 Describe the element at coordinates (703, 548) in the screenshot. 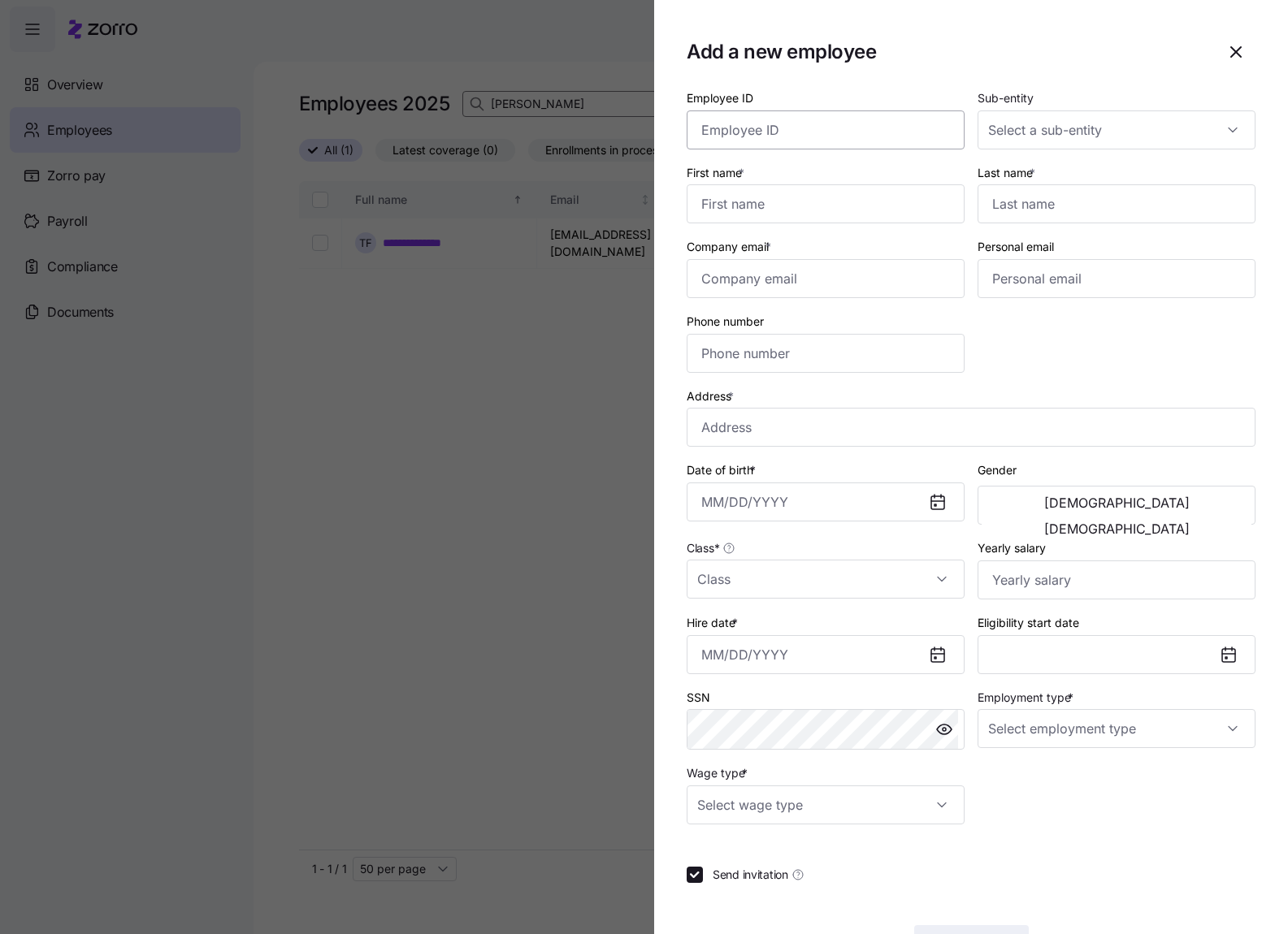

I see `span: Class *` at that location.